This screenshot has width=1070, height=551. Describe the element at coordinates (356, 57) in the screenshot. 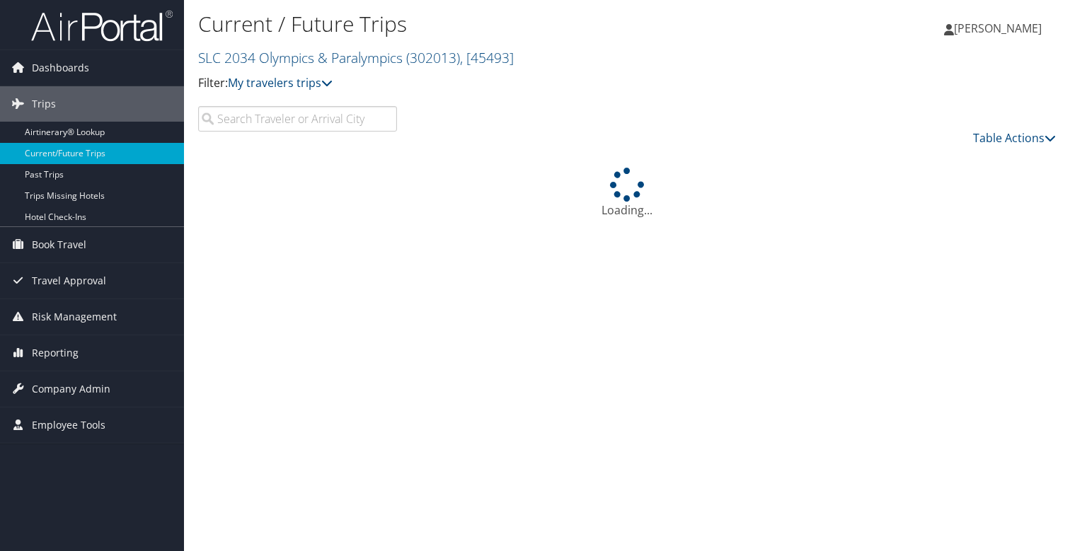

I see `a: SLC 2034 Olympics & Paralympics` at that location.